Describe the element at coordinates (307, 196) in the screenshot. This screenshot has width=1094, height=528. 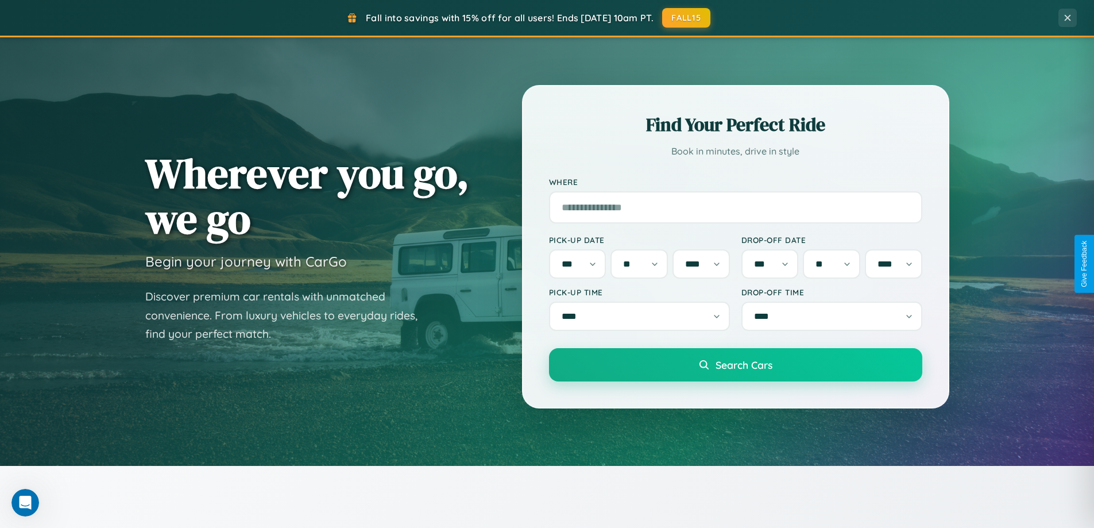
I see `h1: Wherever you go, we go` at that location.